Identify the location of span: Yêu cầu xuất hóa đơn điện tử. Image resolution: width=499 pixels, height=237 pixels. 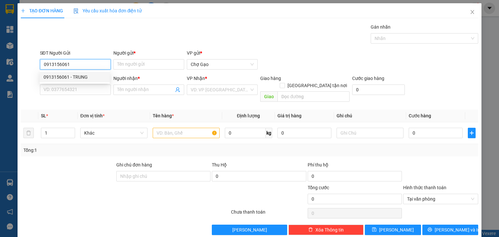
(108, 11).